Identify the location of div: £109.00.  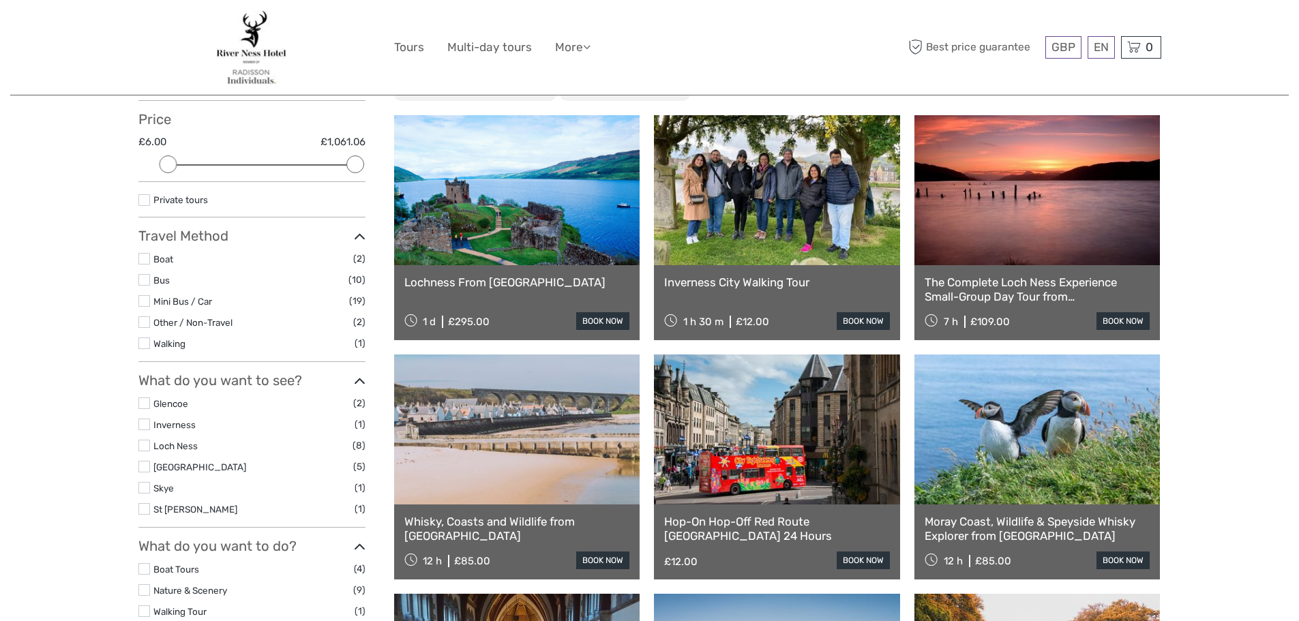
(990, 322).